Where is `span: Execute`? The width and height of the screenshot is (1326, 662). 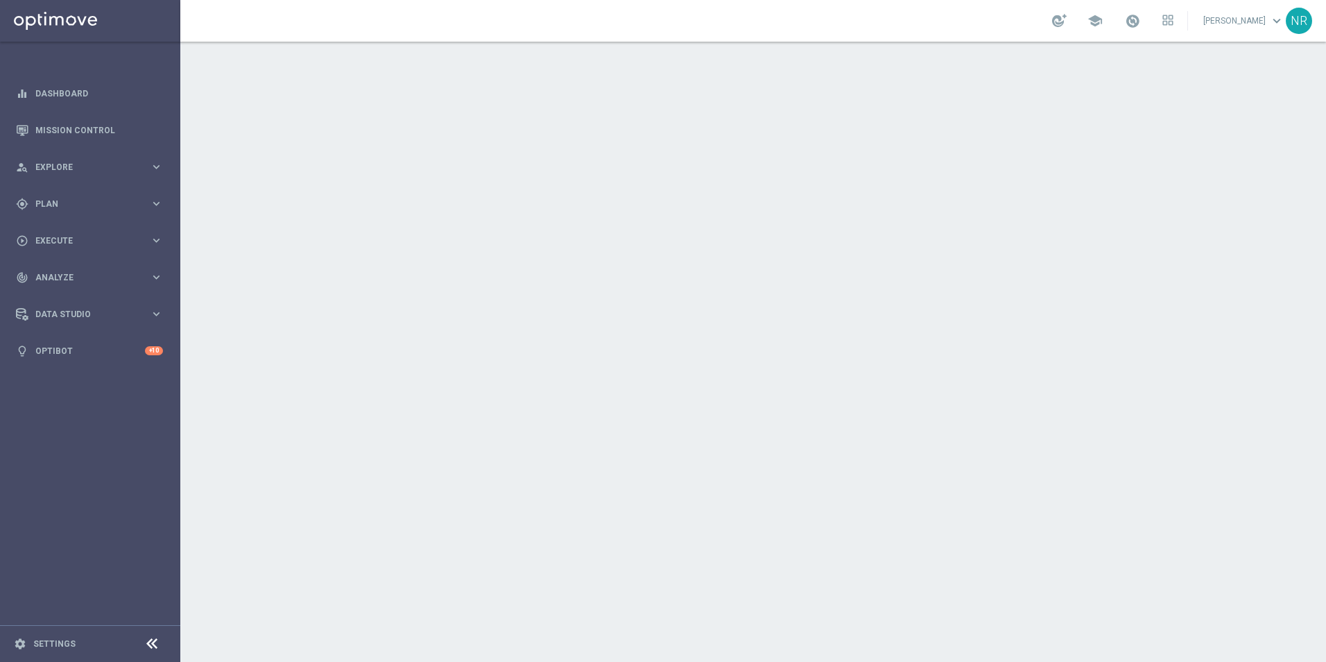 span: Execute is located at coordinates (92, 241).